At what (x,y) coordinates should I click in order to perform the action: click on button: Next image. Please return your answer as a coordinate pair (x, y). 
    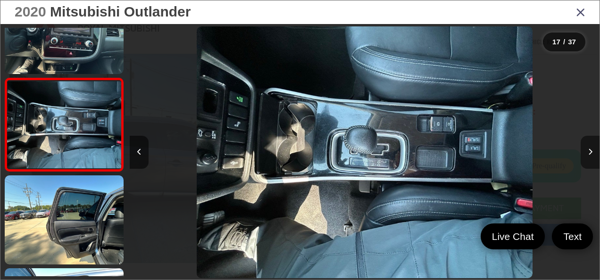
    Looking at the image, I should click on (590, 152).